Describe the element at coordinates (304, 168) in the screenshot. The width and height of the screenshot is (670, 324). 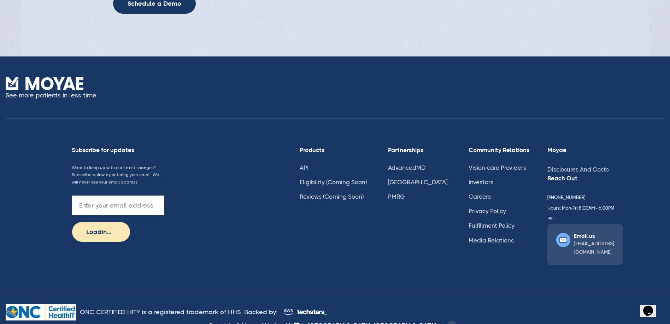
I see `a: API` at that location.